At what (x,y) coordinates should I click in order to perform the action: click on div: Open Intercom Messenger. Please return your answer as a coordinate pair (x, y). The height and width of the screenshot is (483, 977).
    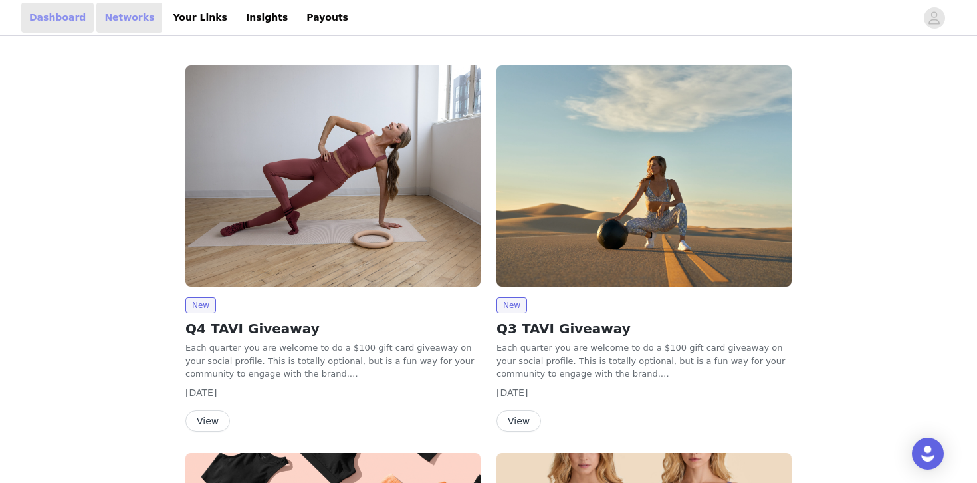
    Looking at the image, I should click on (928, 453).